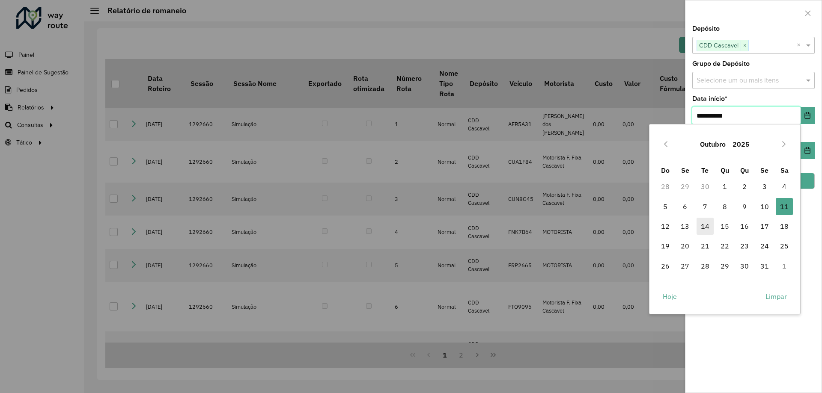 This screenshot has width=822, height=393. I want to click on td: 13, so click(685, 227).